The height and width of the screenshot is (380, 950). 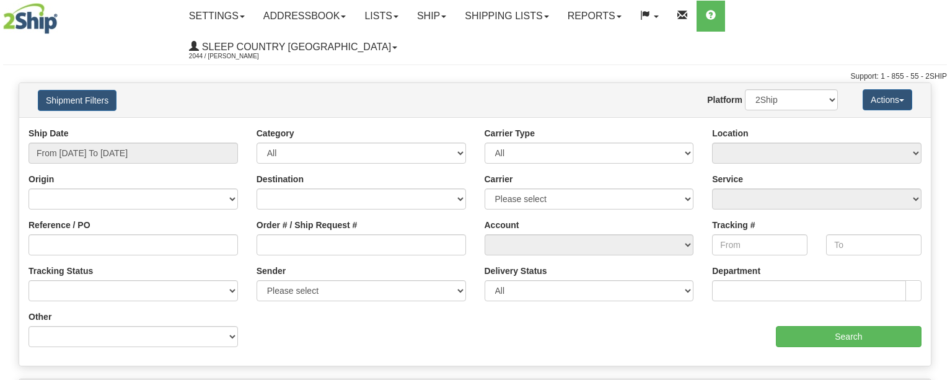 I want to click on label: Other, so click(x=40, y=317).